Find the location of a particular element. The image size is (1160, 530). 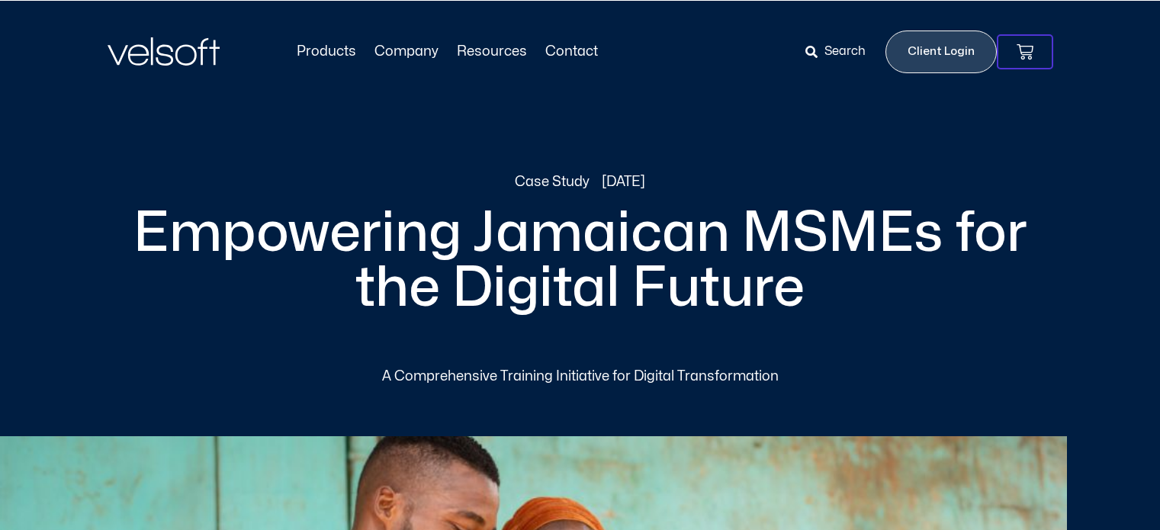

a: CompanyMenu Toggle is located at coordinates (406, 52).